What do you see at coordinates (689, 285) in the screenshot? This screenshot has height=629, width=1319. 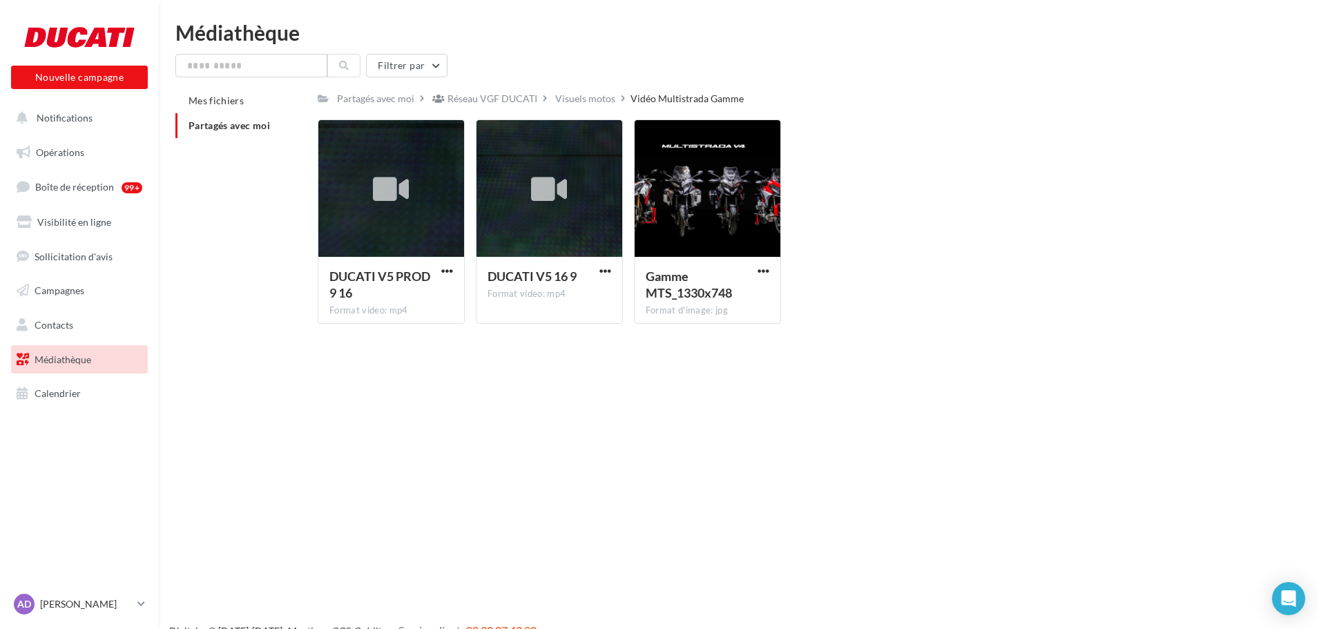 I see `span: Gamme MTS_1330x748` at bounding box center [689, 285].